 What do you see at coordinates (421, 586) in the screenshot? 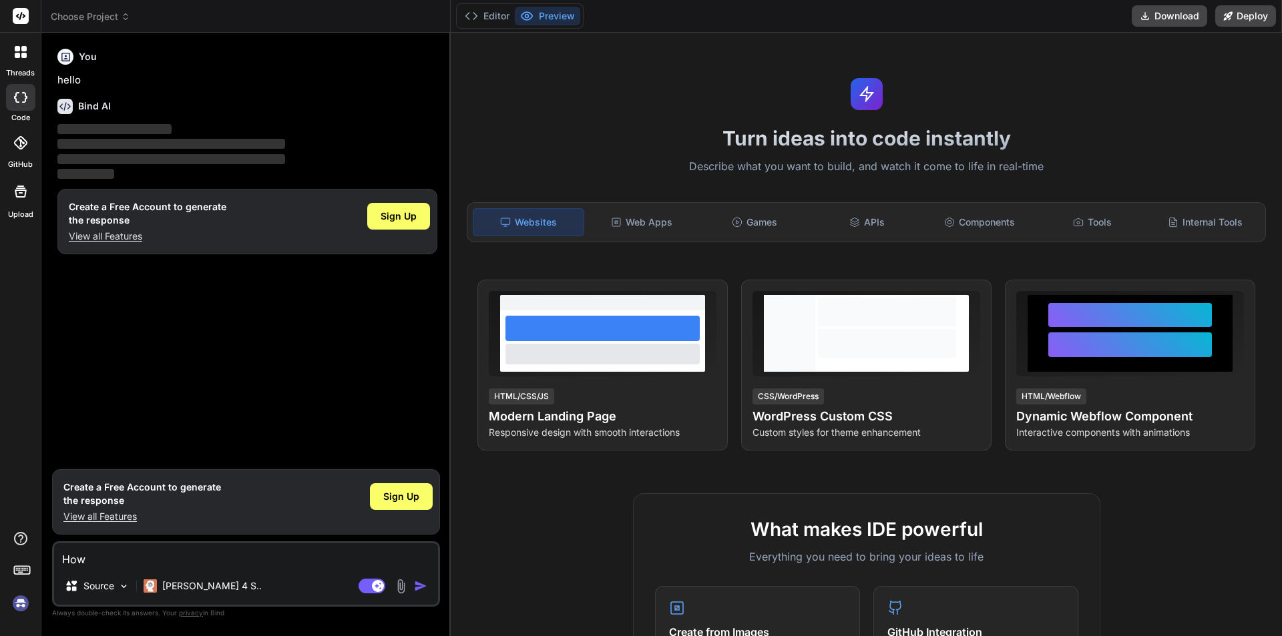
I see `img: icon` at bounding box center [421, 586].